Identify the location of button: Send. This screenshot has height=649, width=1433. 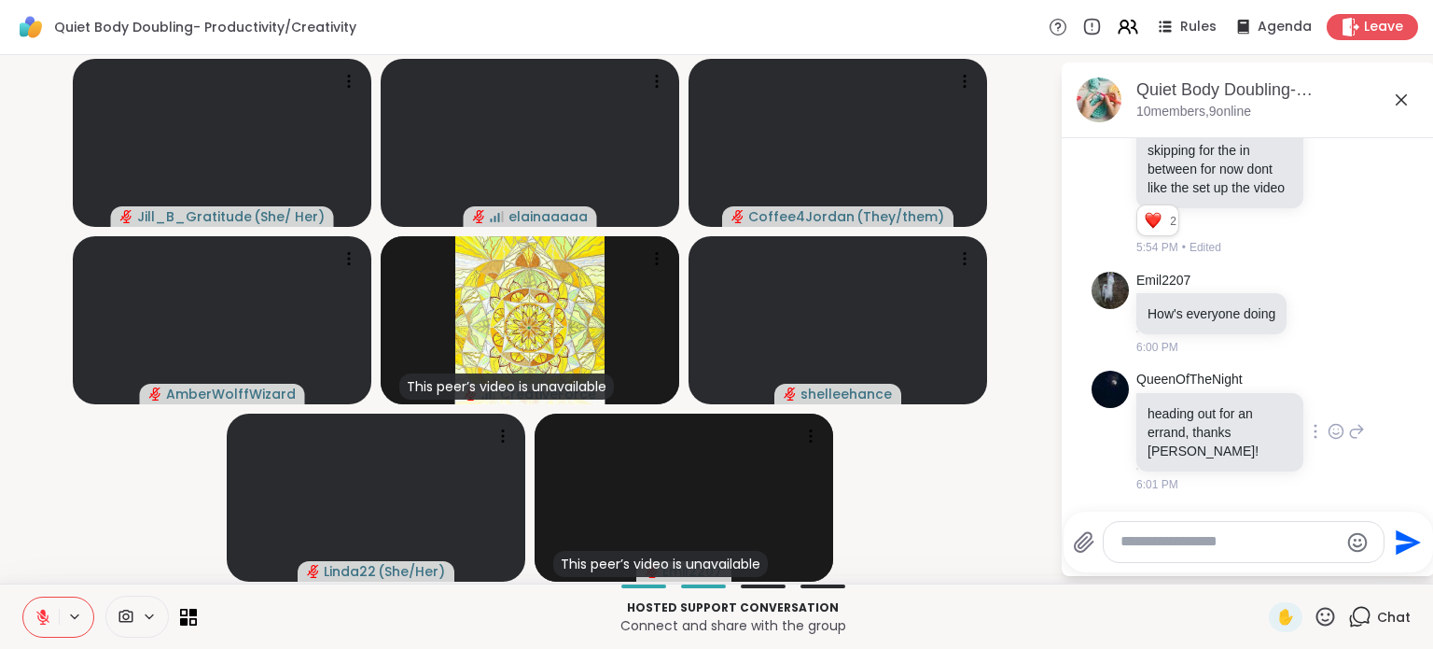
(1405, 541).